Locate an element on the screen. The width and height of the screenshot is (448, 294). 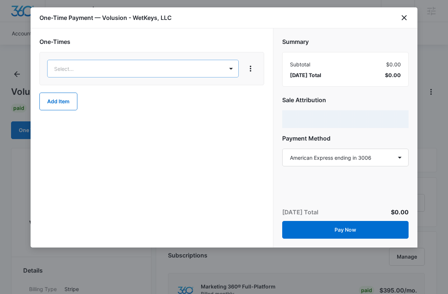
button: close is located at coordinates (404, 18).